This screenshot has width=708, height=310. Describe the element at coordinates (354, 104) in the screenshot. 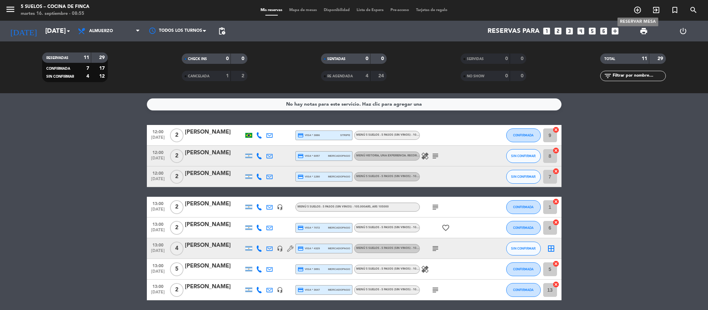

I see `div: No hay notas para este servicio. Haz clic para agregar una` at that location.